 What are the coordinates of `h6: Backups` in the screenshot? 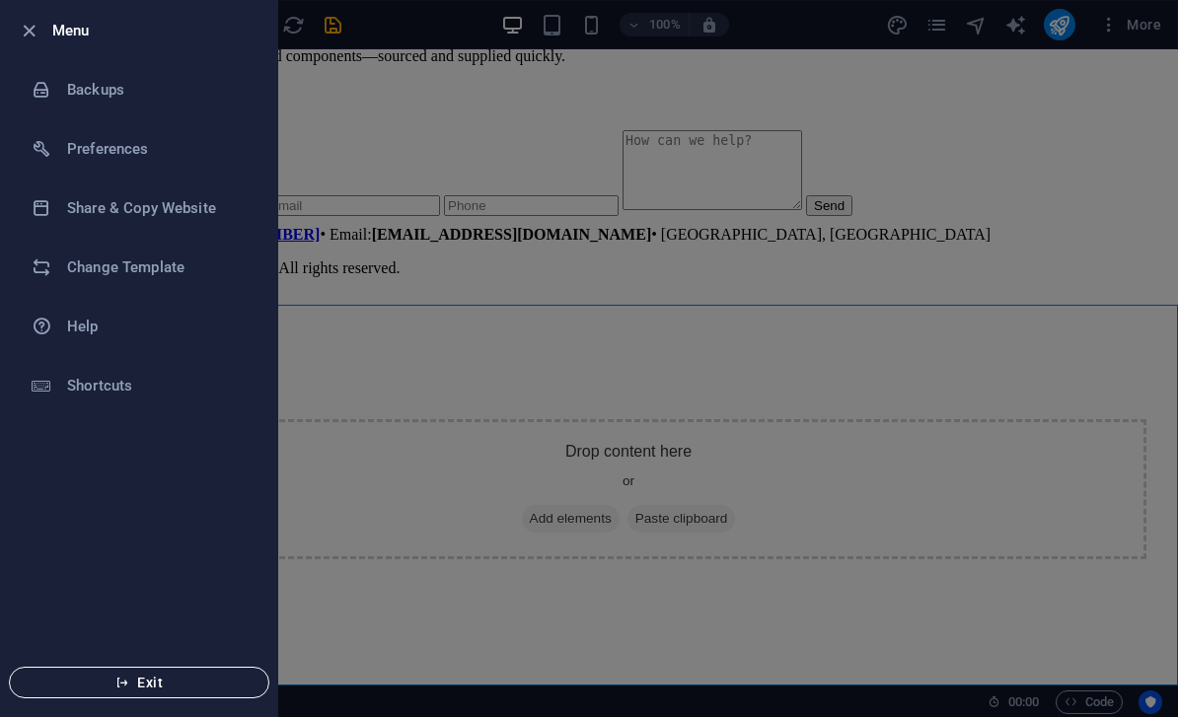 It's located at (158, 90).